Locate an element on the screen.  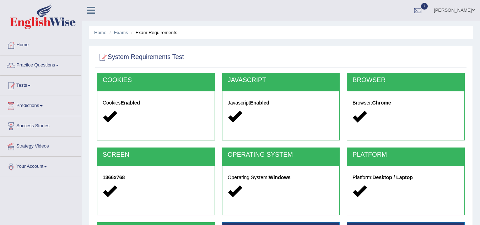
a: Predictions is located at coordinates (41, 105).